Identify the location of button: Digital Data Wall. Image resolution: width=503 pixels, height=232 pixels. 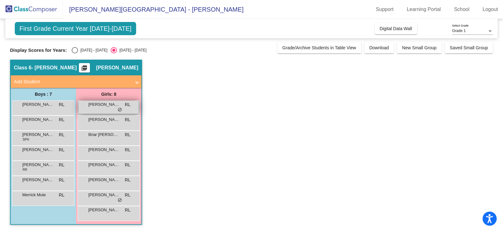
(395, 29).